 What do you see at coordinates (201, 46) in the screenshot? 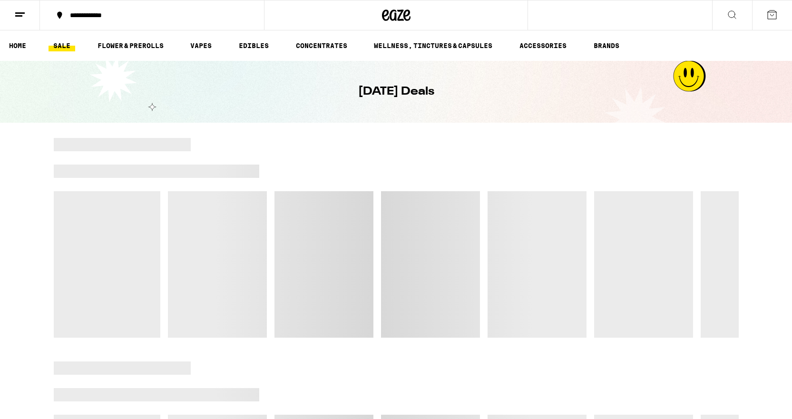
I see `a: VAPES` at bounding box center [201, 46].